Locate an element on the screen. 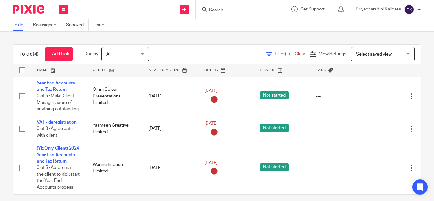  a: (YE Only Client) 2024 Year End Accounts and Tax Return is located at coordinates (58, 155).